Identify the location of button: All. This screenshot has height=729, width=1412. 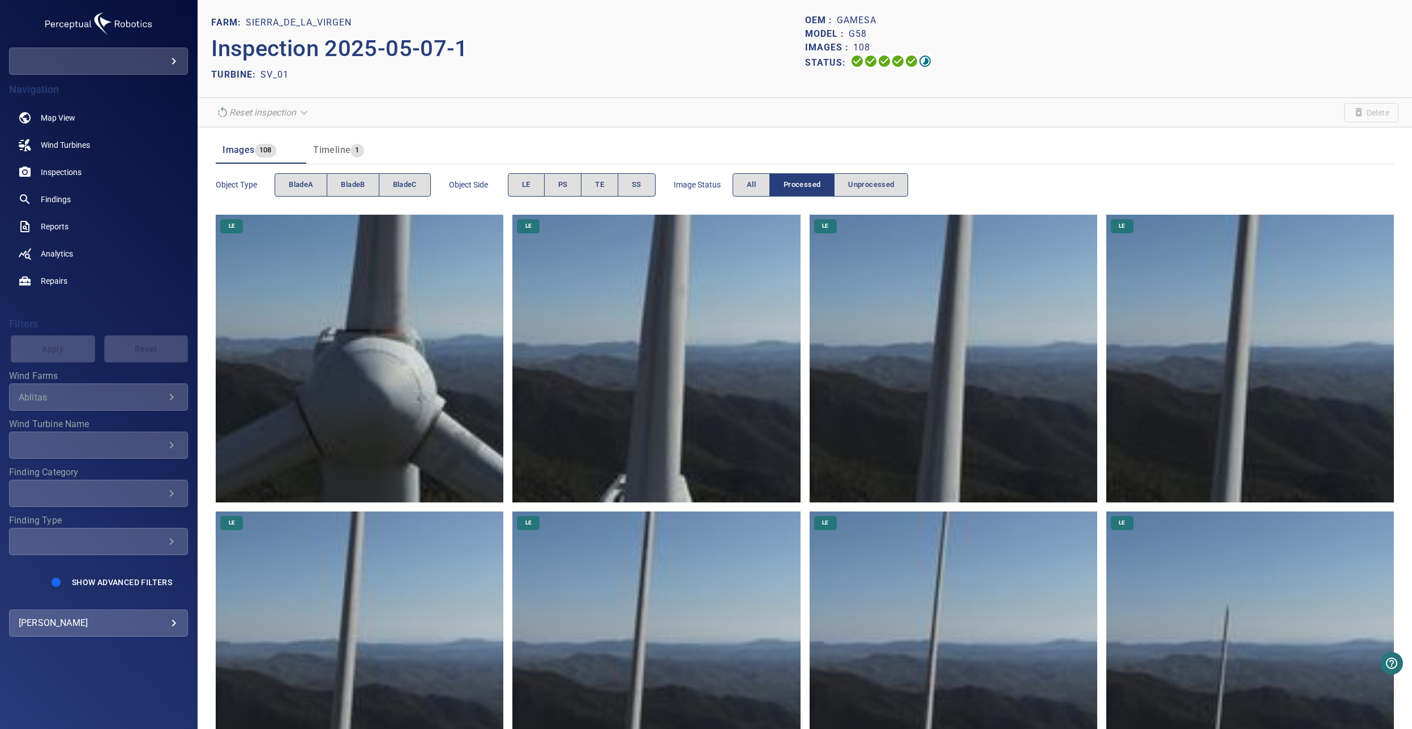
(751, 185).